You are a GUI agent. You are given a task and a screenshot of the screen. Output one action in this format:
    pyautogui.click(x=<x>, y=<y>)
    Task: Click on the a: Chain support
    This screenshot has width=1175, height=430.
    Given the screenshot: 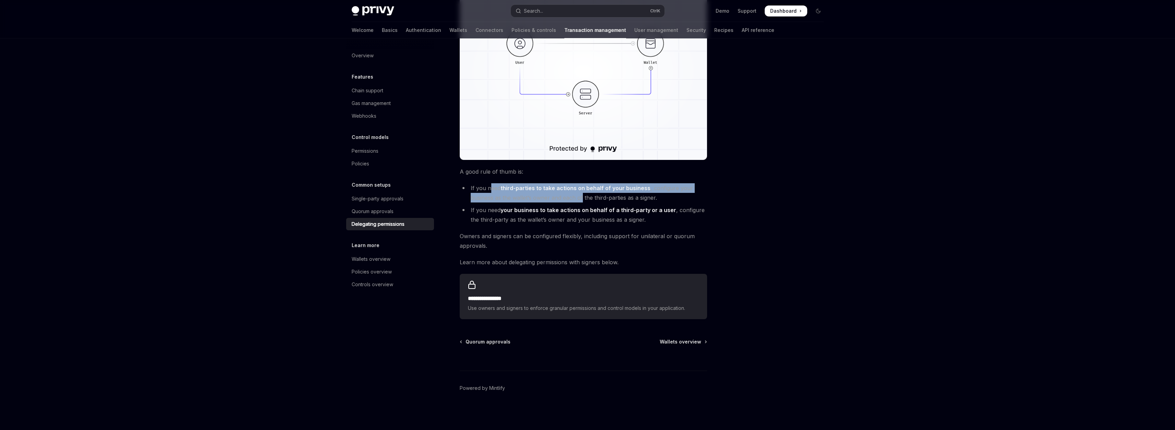 What is the action you would take?
    pyautogui.click(x=390, y=91)
    